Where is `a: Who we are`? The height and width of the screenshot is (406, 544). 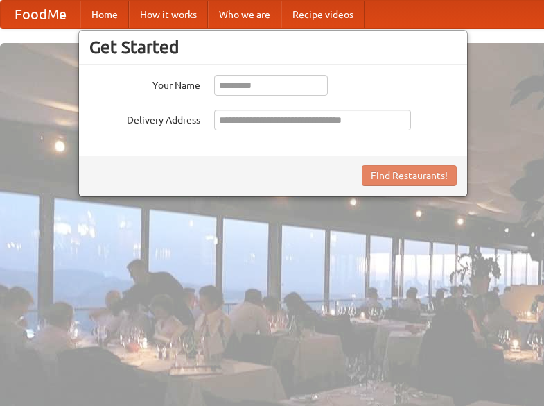 a: Who we are is located at coordinates (245, 15).